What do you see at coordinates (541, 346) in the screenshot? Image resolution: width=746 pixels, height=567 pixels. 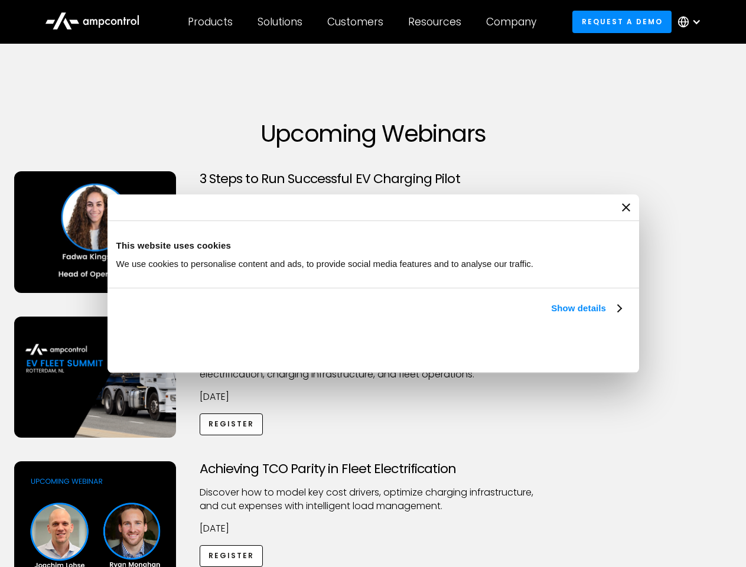 I see `button: Okay` at bounding box center [541, 346].